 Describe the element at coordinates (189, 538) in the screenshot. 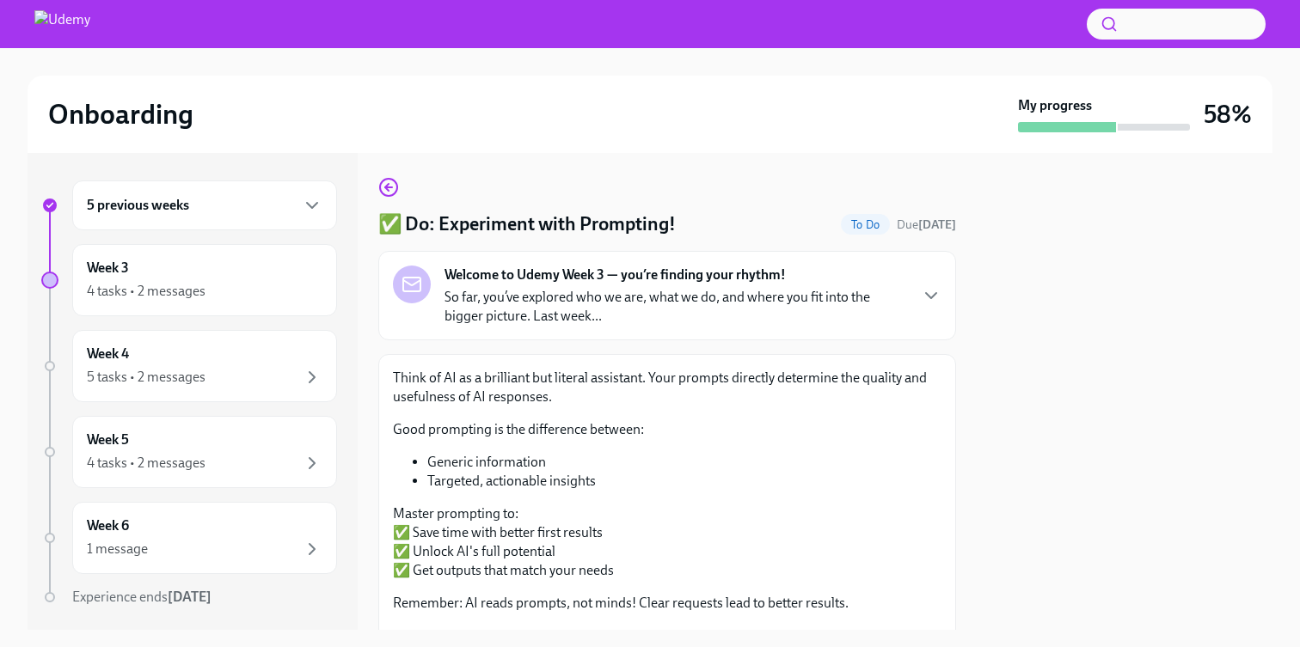

I see `a: Week 61 message` at that location.